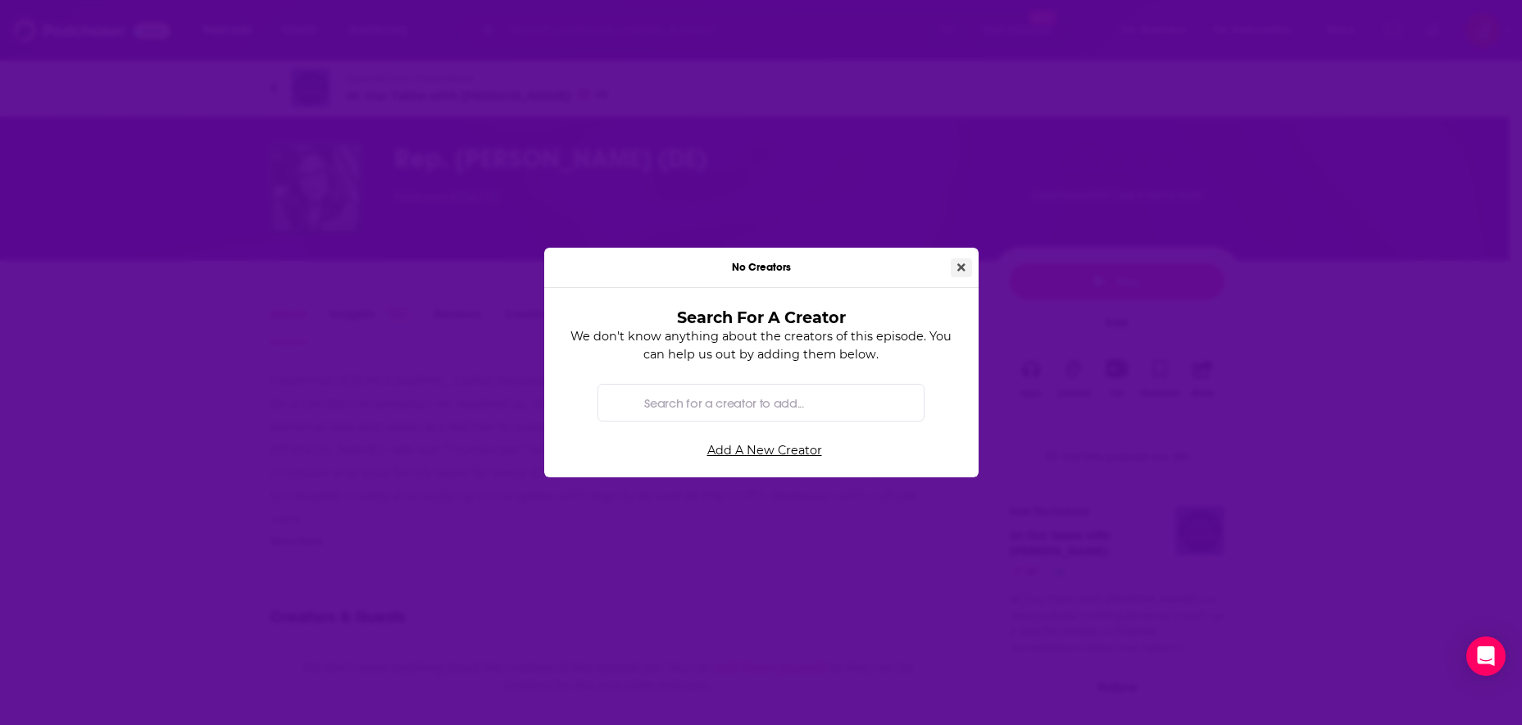 This screenshot has width=1522, height=725. I want to click on div: Open Intercom Messenger, so click(1486, 656).